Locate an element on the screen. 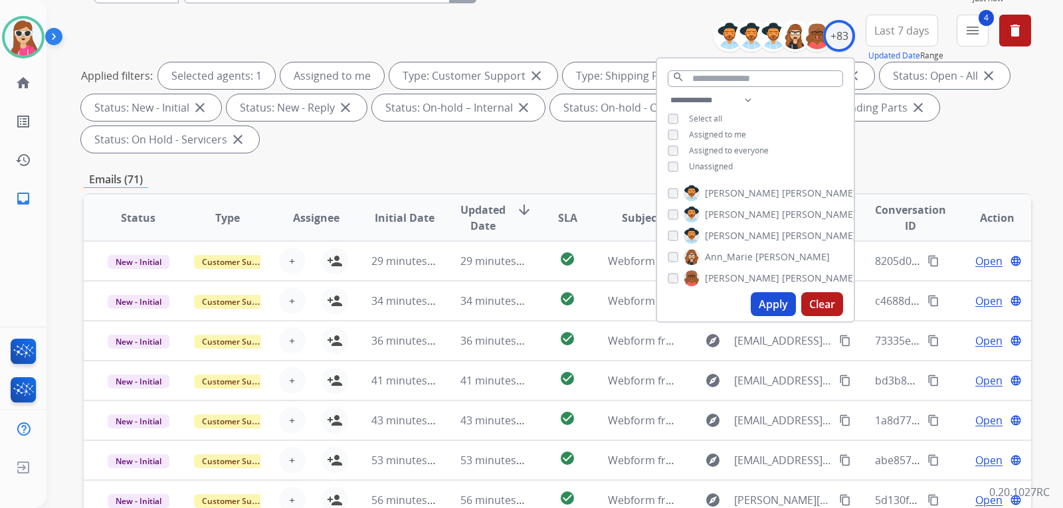 This screenshot has width=1063, height=508. div: Selected agents: 1 is located at coordinates (217, 76).